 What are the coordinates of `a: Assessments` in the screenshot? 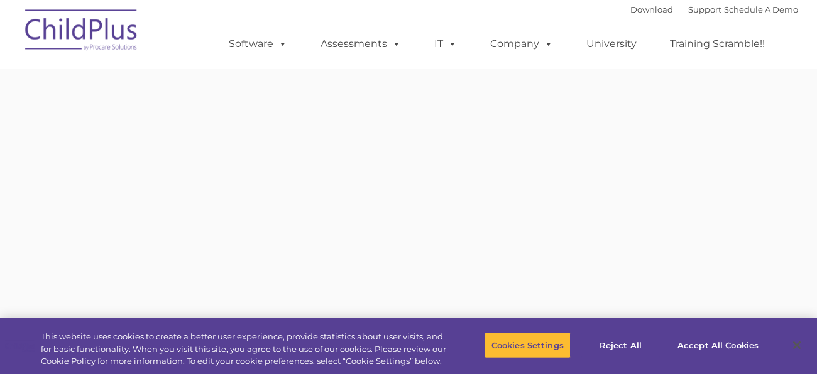 It's located at (361, 44).